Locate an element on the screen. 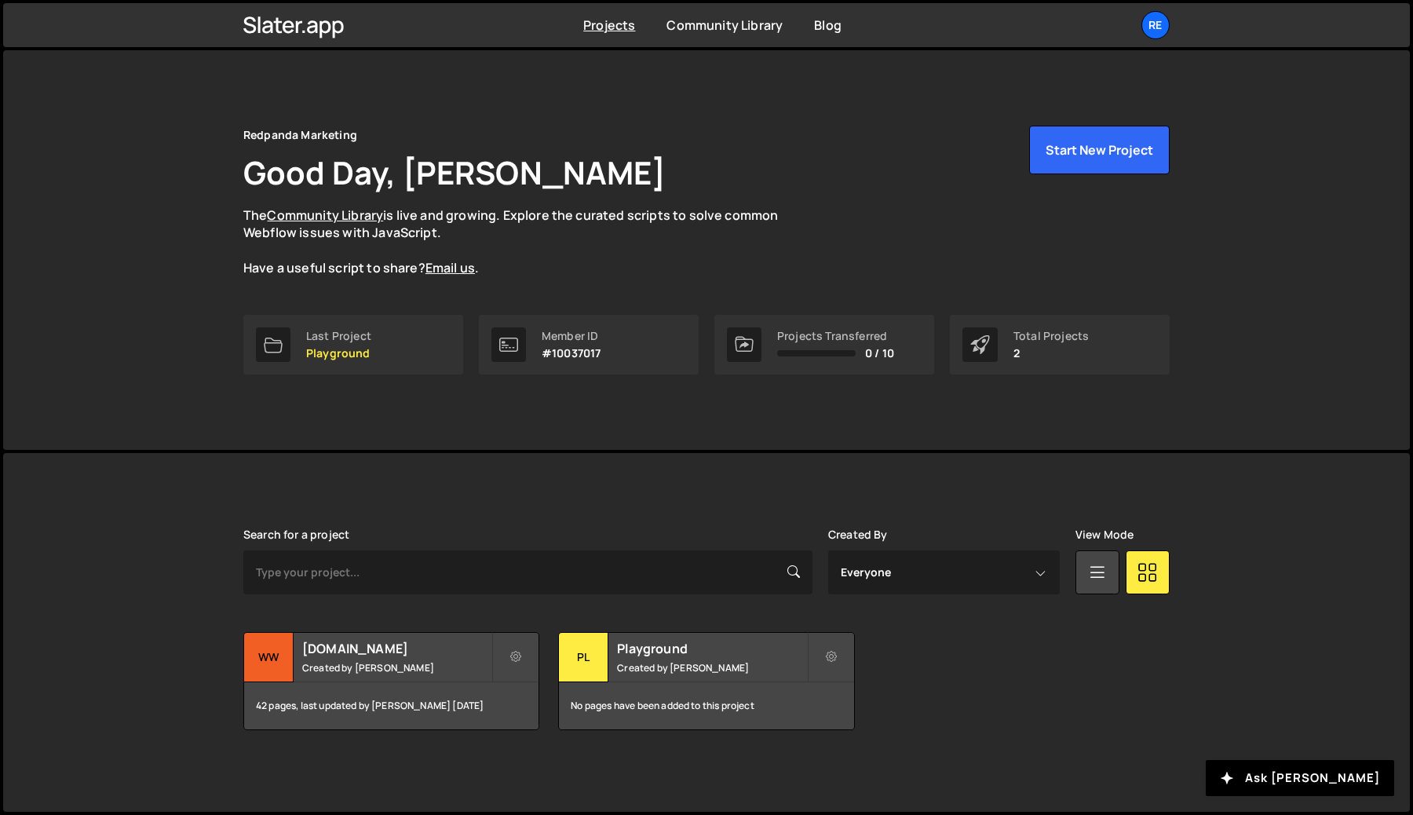 This screenshot has height=815, width=1413. div: Re is located at coordinates (1155, 25).